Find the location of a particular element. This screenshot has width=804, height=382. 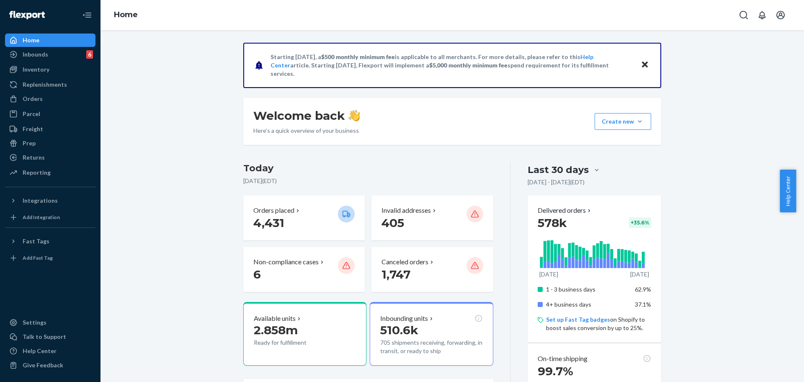

button: Close Navigation is located at coordinates (87, 15).